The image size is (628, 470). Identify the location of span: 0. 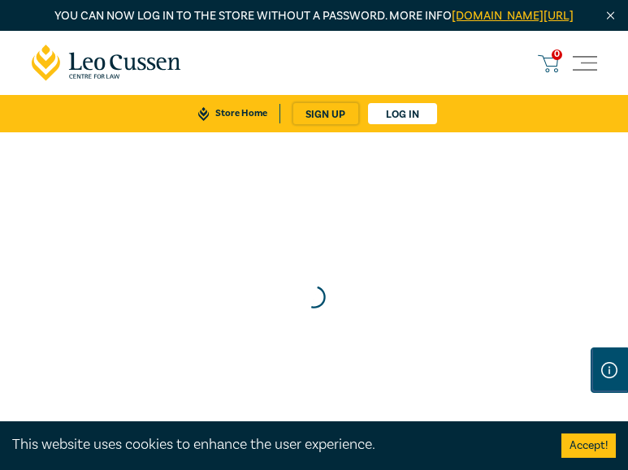
(556, 54).